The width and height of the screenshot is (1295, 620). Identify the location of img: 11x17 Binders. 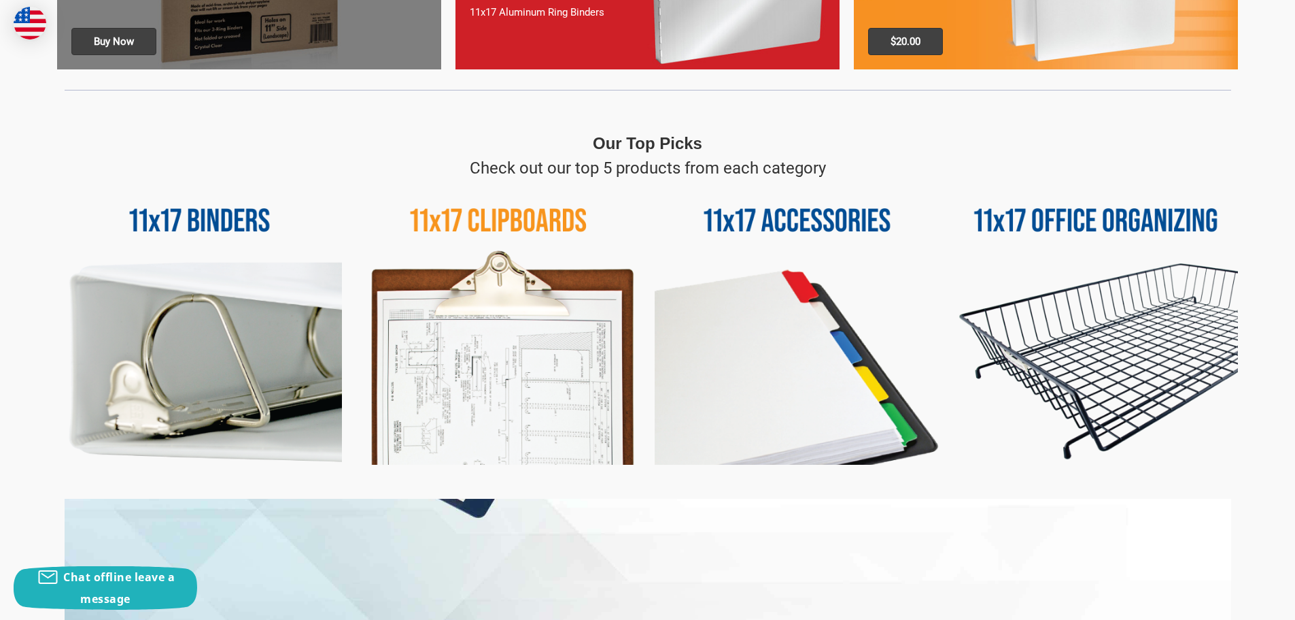
(199, 322).